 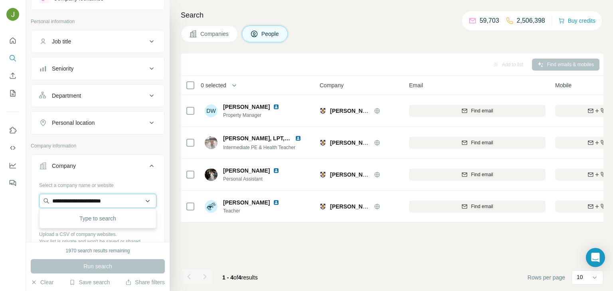 What do you see at coordinates (256, 179) in the screenshot?
I see `span: Personal Assistant` at bounding box center [256, 179].